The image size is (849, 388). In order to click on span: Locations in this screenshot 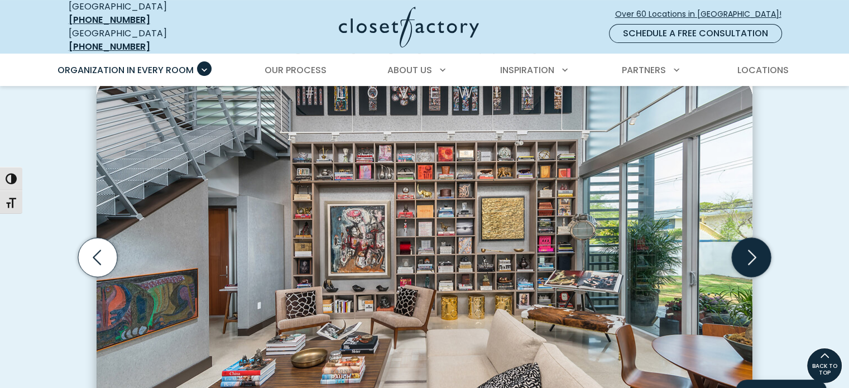, I will do `click(762, 70)`.